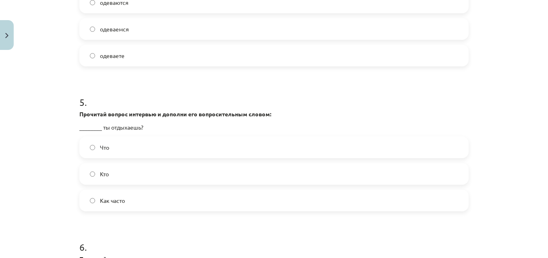  Describe the element at coordinates (92, 147) in the screenshot. I see `input: Что` at that location.